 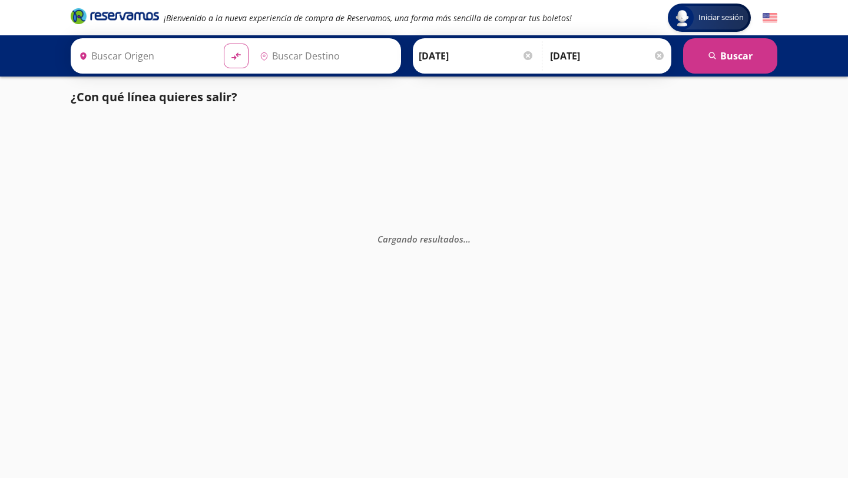 I want to click on em: Cargando resultados, so click(x=424, y=239).